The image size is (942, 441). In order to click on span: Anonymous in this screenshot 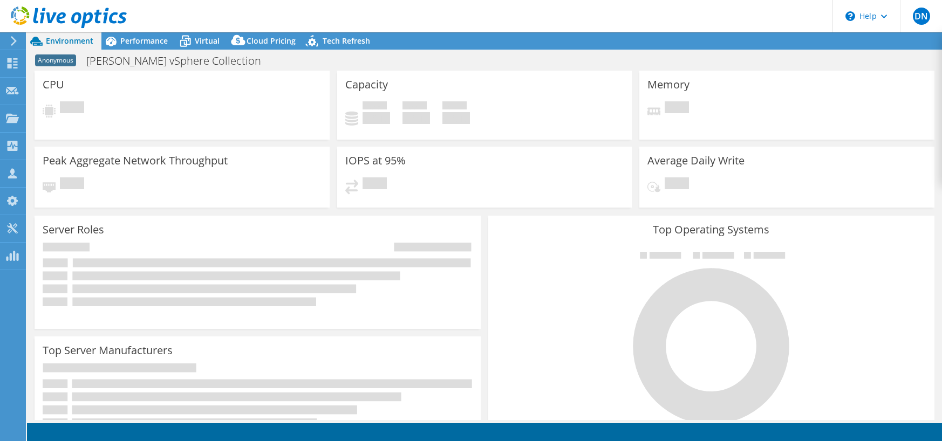, I will do `click(56, 60)`.